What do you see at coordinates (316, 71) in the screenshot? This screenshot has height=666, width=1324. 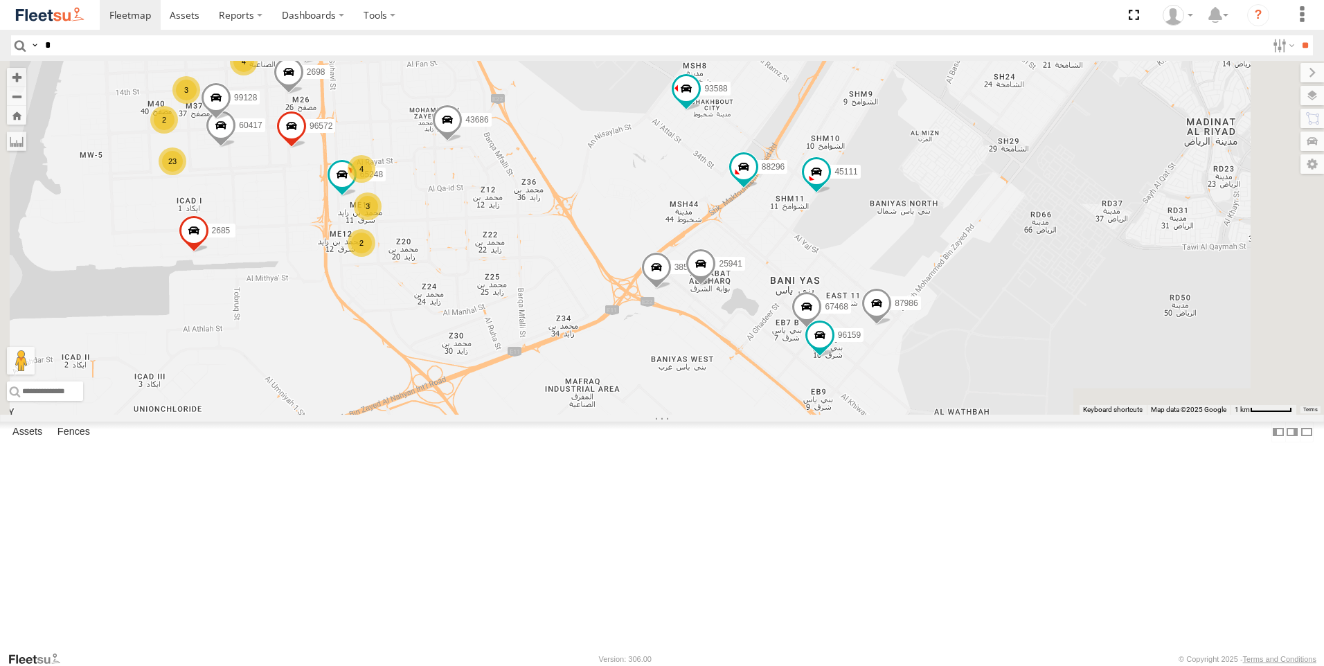 I see `span: 2698` at bounding box center [316, 71].